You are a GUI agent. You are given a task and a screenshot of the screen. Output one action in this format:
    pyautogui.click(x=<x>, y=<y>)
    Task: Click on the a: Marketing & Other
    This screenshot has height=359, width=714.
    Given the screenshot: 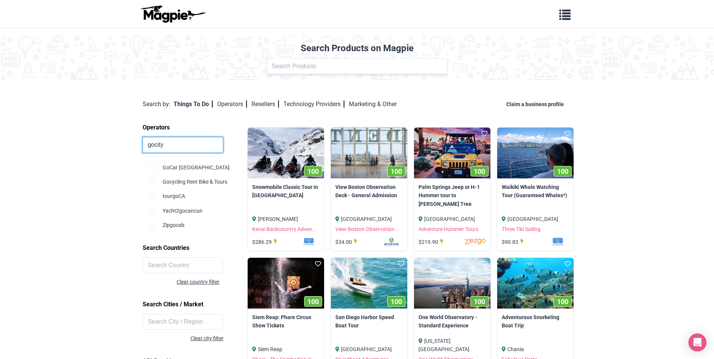 What is the action you would take?
    pyautogui.click(x=373, y=104)
    